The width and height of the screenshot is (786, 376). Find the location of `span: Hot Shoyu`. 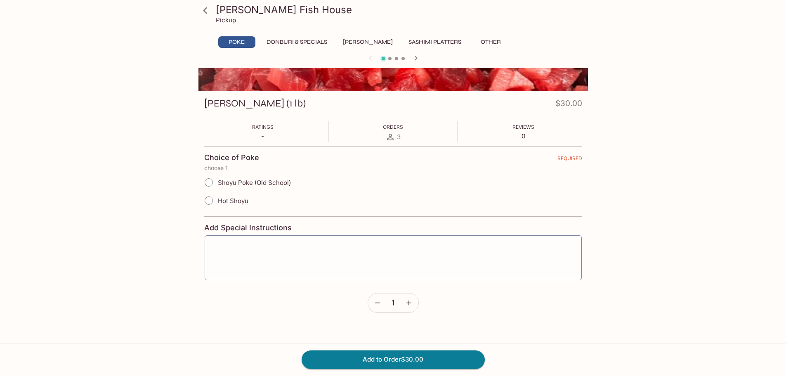

span: Hot Shoyu is located at coordinates (233, 200).